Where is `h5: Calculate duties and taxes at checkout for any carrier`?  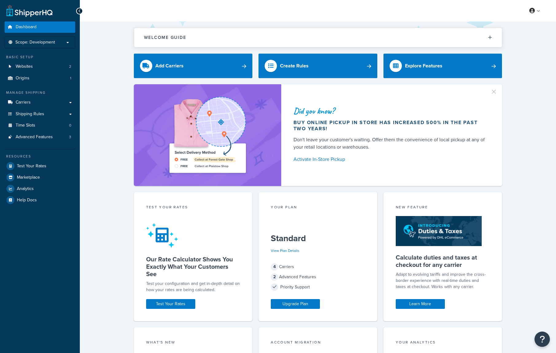 h5: Calculate duties and taxes at checkout for any carrier is located at coordinates (442, 261).